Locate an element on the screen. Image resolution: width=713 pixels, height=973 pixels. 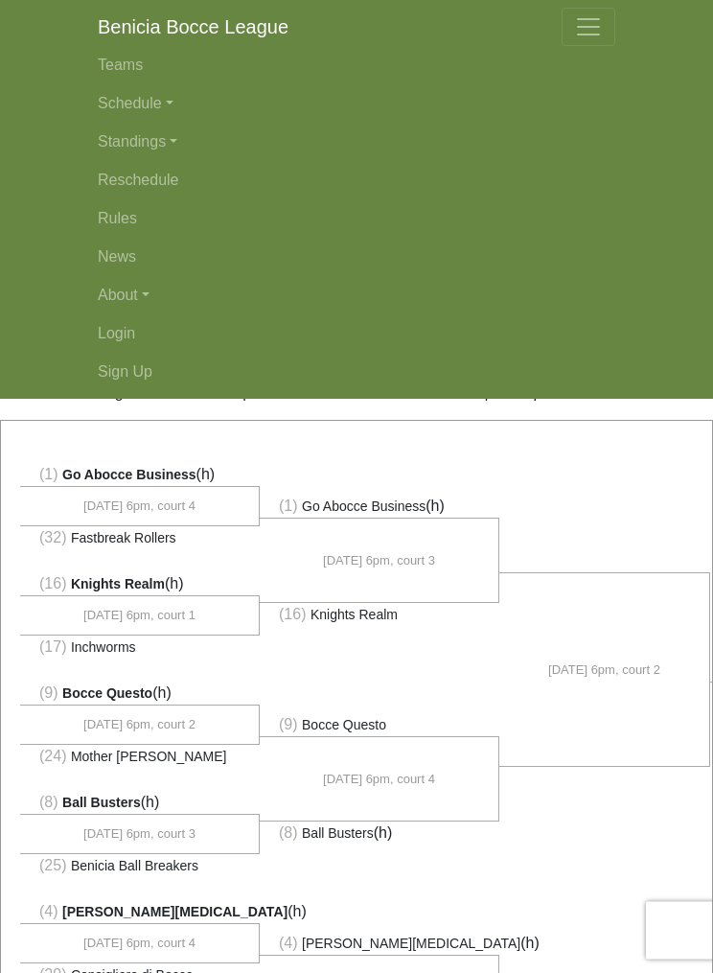
a: Reschedule is located at coordinates (357, 180).